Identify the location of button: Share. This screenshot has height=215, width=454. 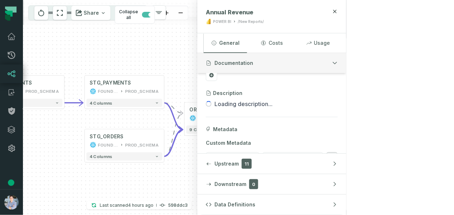
(91, 13).